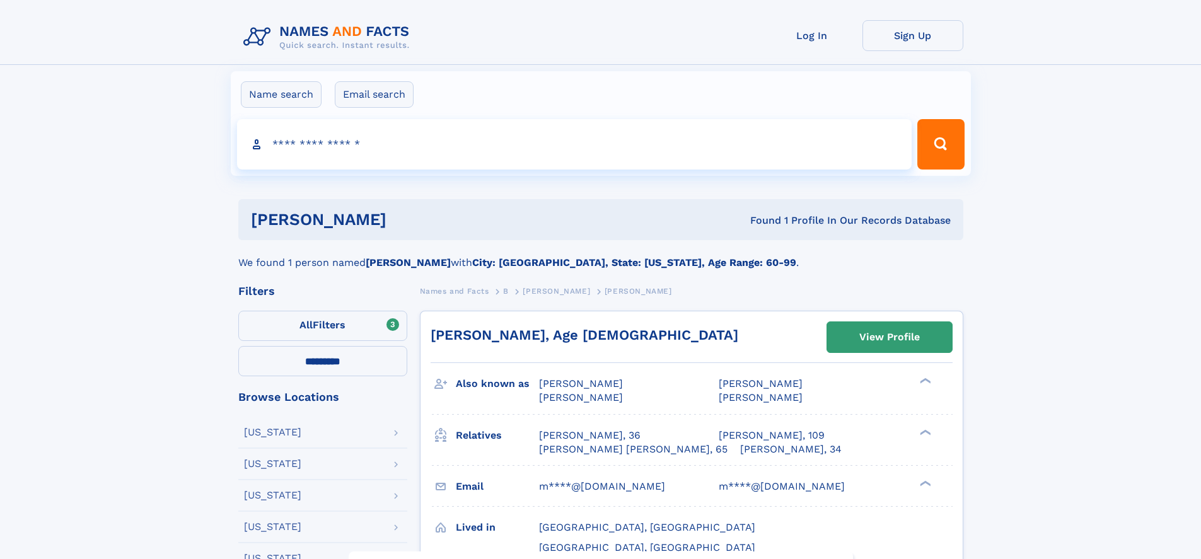 This screenshot has width=1201, height=559. What do you see at coordinates (323, 397) in the screenshot?
I see `div: Browse Locations` at bounding box center [323, 397].